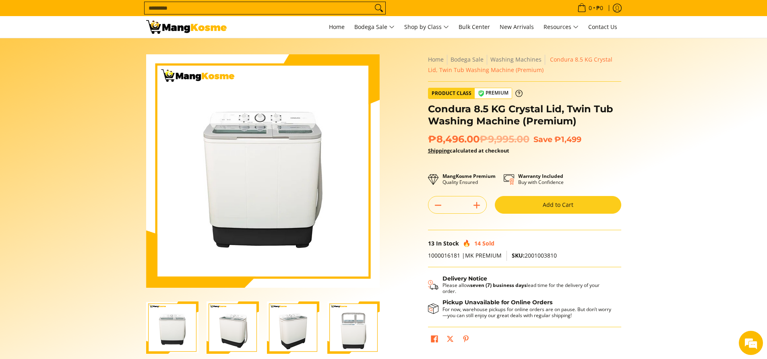  What do you see at coordinates (590, 8) in the screenshot?
I see `span: 0` at bounding box center [590, 8].